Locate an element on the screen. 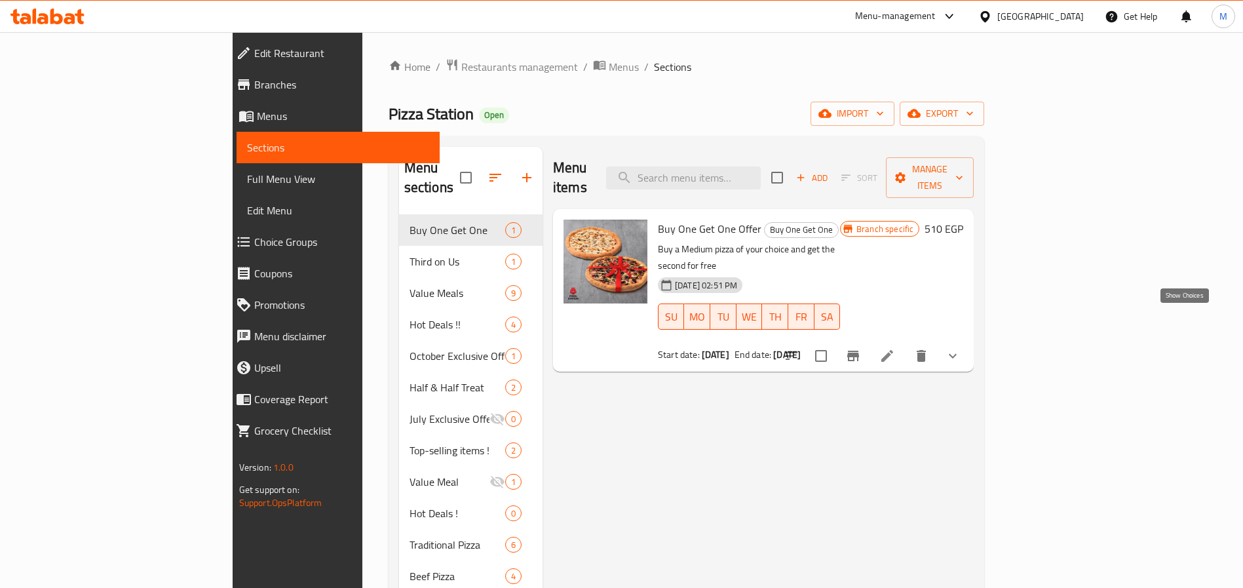 The image size is (1243, 588). button: Manage items is located at coordinates (930, 178).